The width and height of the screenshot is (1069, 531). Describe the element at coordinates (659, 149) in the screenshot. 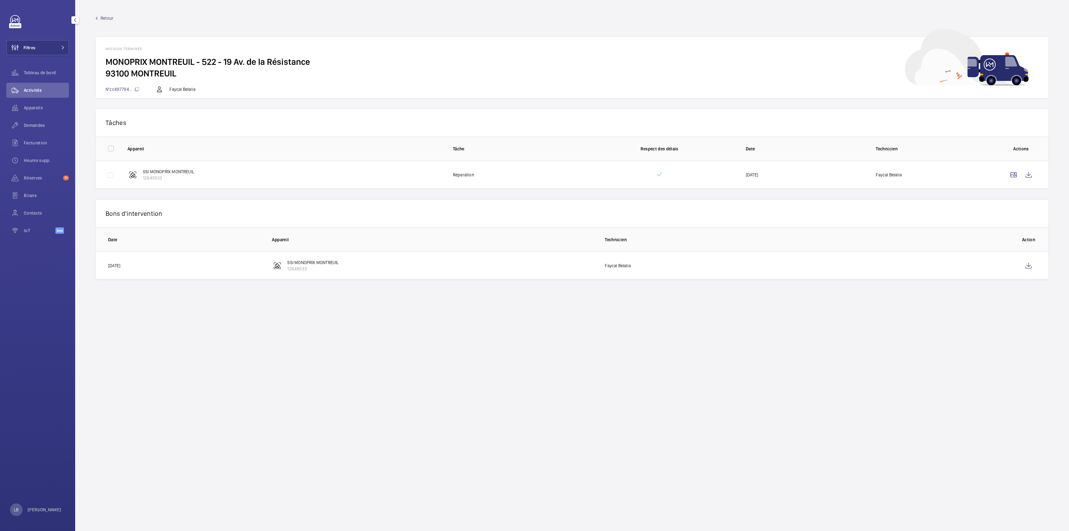

I see `p: Respect des délais` at that location.